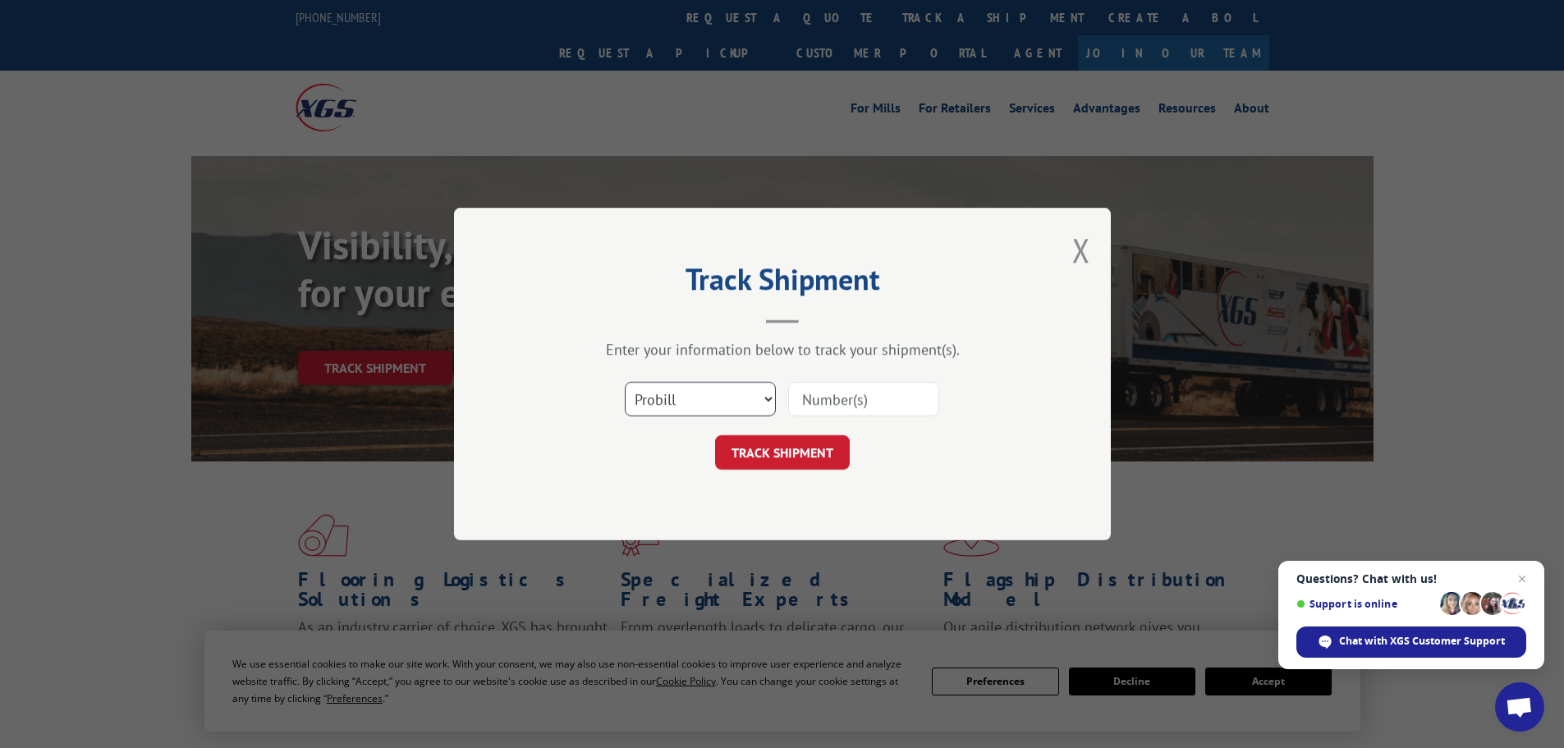 This screenshot has width=1564, height=748. I want to click on span: Close chat, so click(1522, 579).